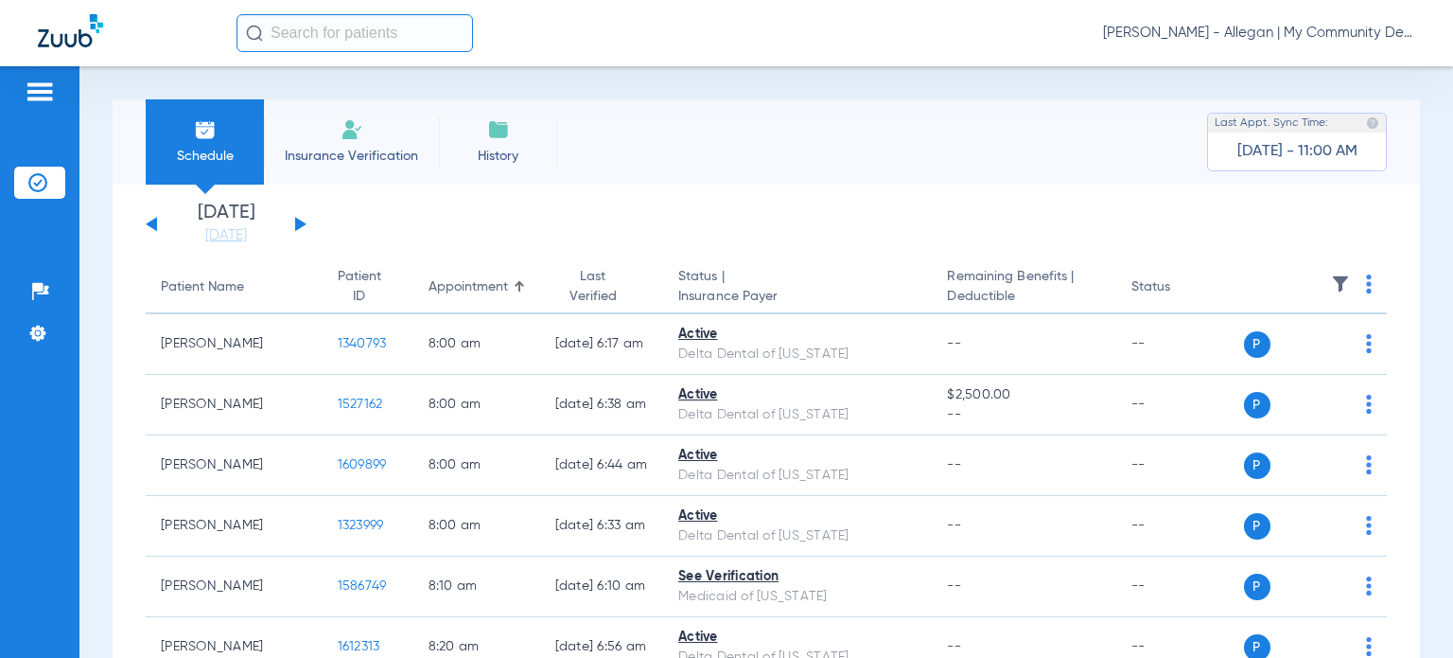 This screenshot has height=658, width=1453. I want to click on span: 1527162, so click(361, 404).